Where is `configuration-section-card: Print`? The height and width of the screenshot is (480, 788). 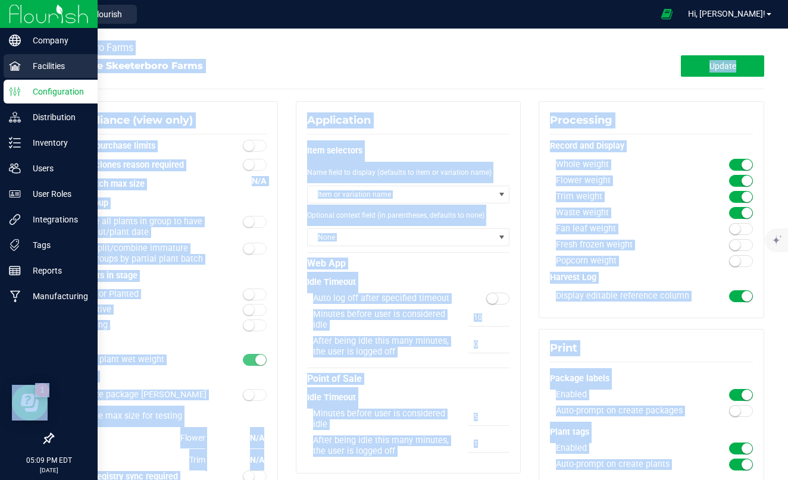
configuration-section-card: Print is located at coordinates (651, 366).